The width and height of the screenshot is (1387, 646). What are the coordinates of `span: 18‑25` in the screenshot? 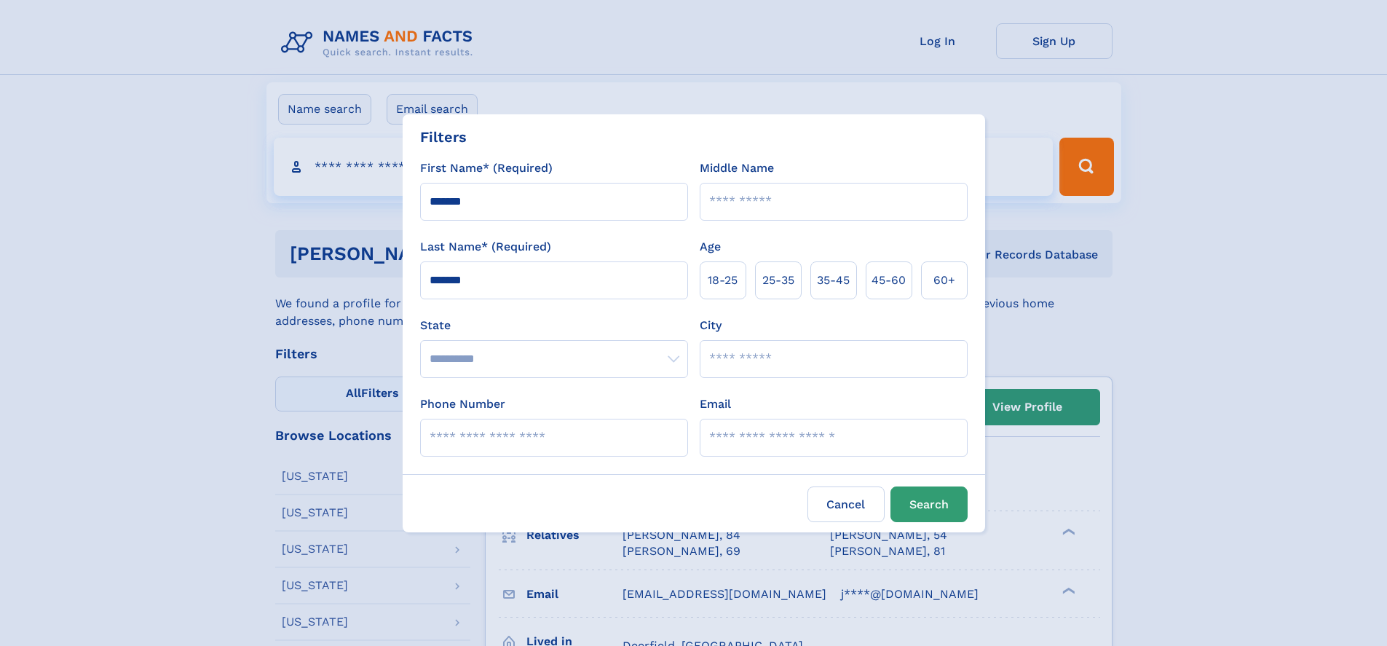 It's located at (722, 280).